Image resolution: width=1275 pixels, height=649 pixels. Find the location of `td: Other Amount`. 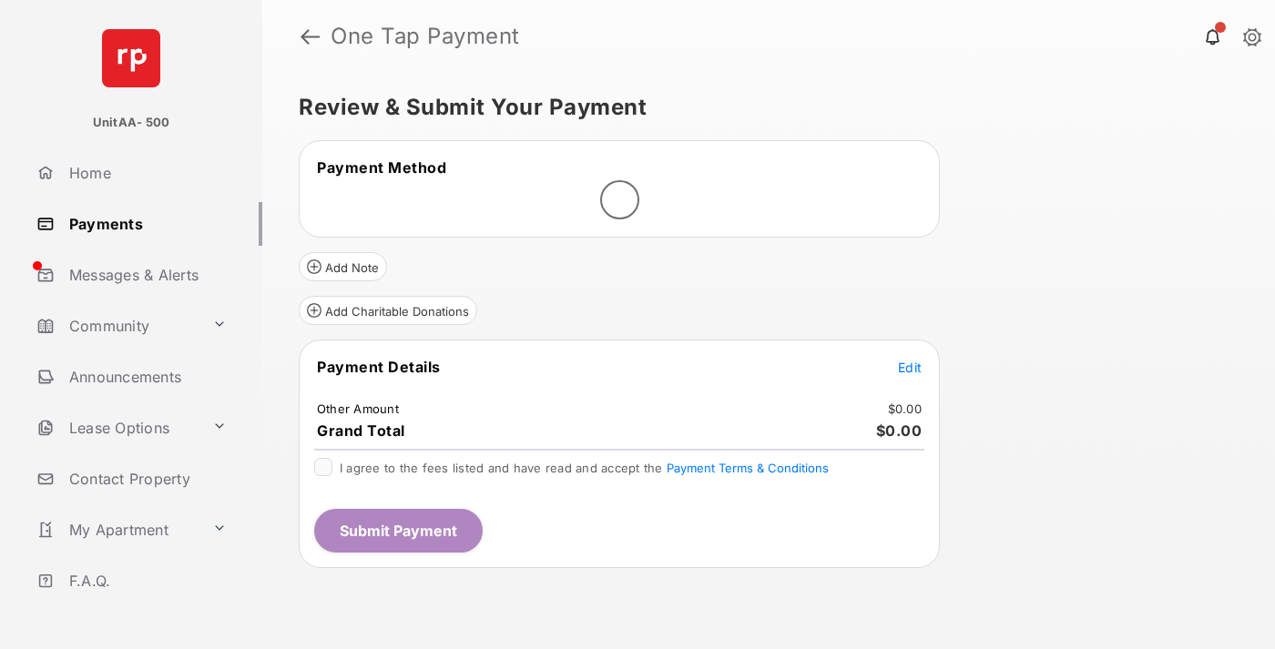

td: Other Amount is located at coordinates (358, 409).